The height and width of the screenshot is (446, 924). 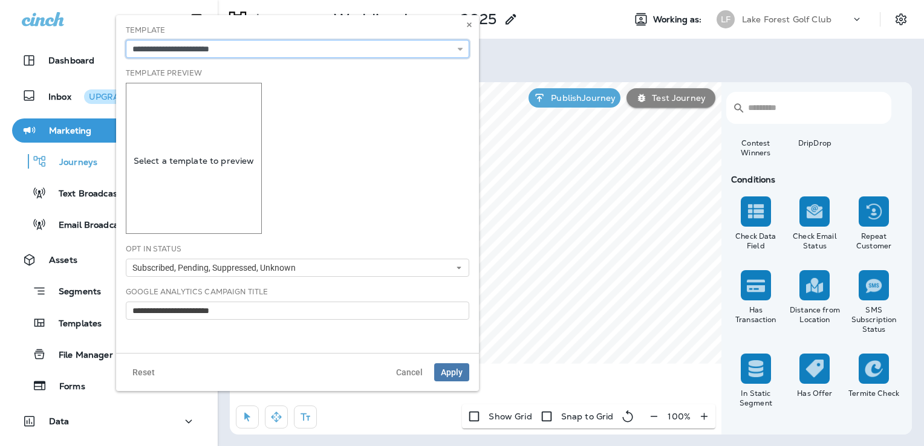 What do you see at coordinates (815, 241) in the screenshot?
I see `div: Check Email Status` at bounding box center [815, 241].